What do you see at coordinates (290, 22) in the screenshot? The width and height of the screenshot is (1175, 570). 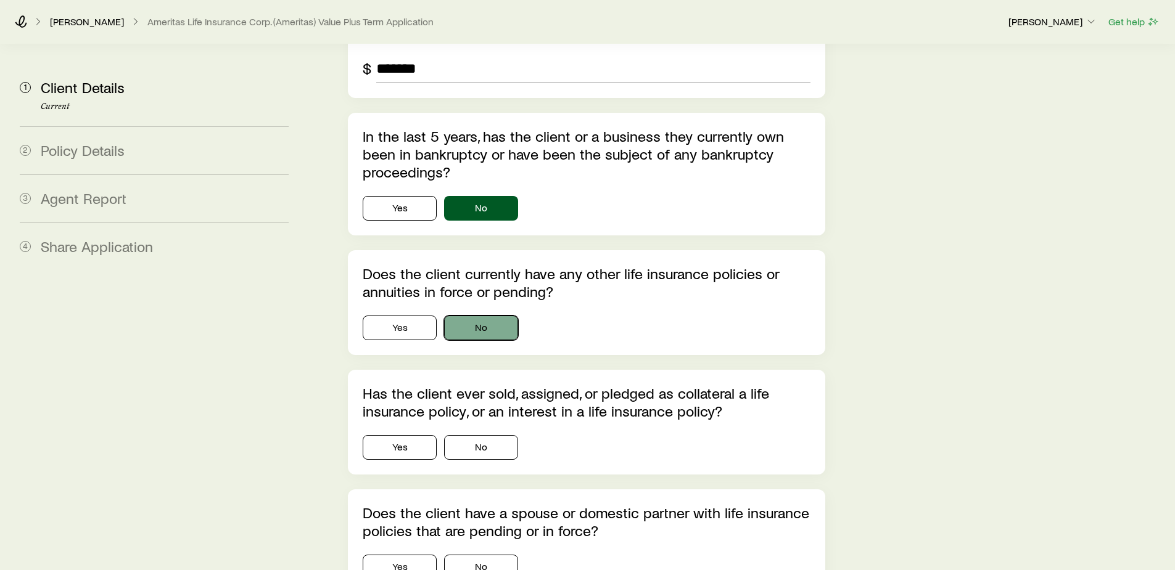 I see `button: Ameritas Life Insurance Corp. (Ameritas) Value Plus Term Application` at bounding box center [290, 22].